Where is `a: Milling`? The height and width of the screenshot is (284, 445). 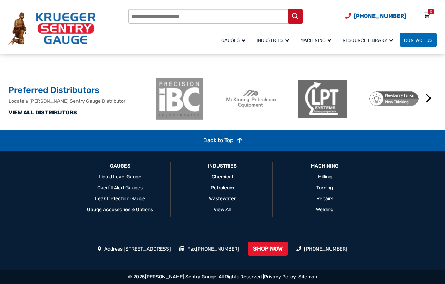
a: Milling is located at coordinates (324, 177).